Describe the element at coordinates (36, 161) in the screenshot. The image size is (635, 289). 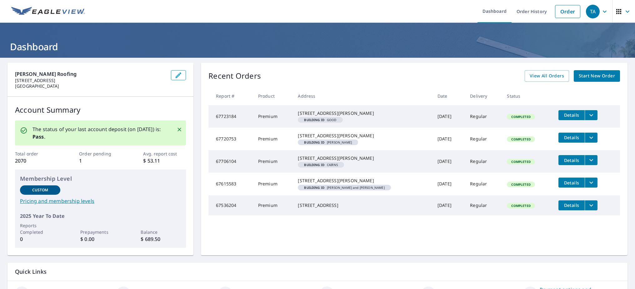
I see `p: 2070` at that location.